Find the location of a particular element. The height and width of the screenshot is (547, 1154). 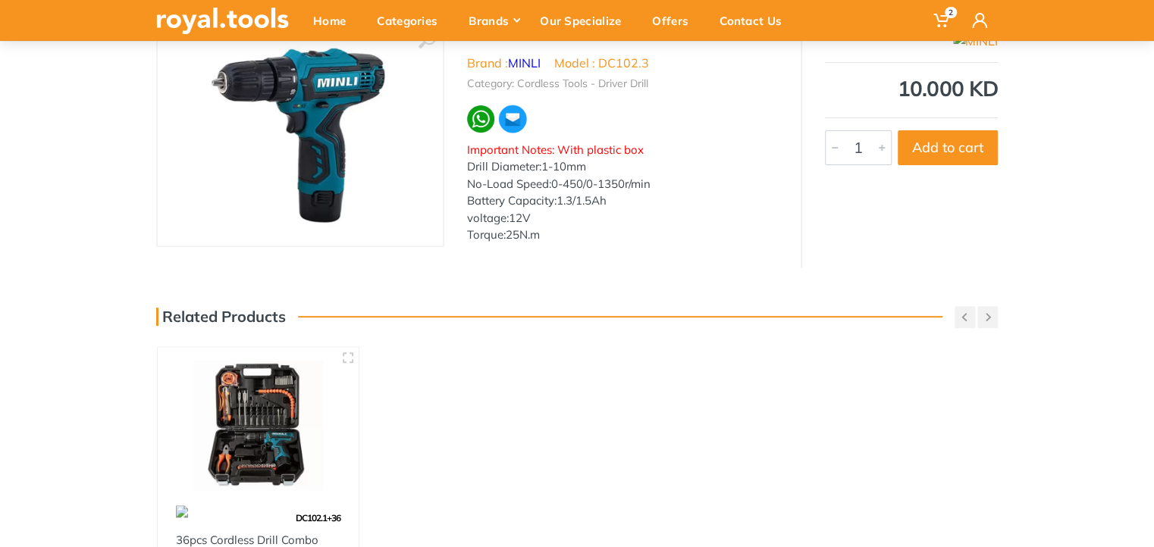

li: Category: Cordless Tools - Driver Drill is located at coordinates (557, 83).